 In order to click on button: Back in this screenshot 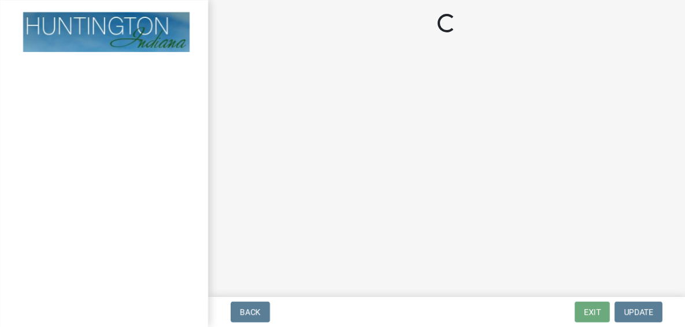, I will do `click(250, 312)`.